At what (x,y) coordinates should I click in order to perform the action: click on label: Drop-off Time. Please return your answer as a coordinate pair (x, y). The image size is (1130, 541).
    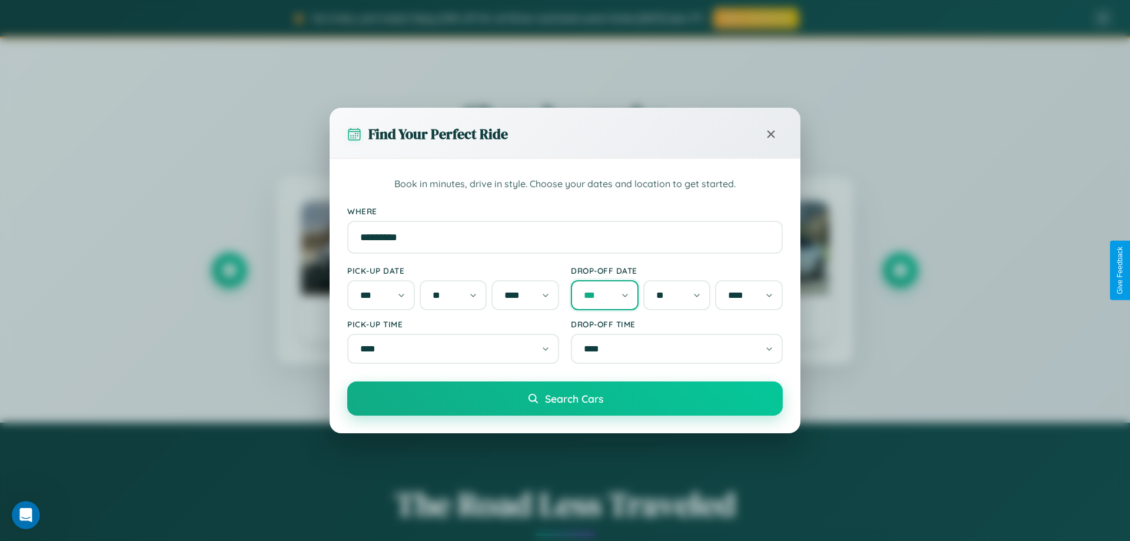
    Looking at the image, I should click on (677, 324).